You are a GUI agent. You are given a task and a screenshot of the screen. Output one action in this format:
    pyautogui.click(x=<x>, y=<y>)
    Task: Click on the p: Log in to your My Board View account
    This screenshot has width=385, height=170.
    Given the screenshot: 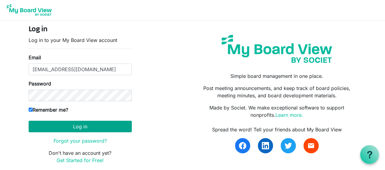 What is the action you would take?
    pyautogui.click(x=80, y=40)
    